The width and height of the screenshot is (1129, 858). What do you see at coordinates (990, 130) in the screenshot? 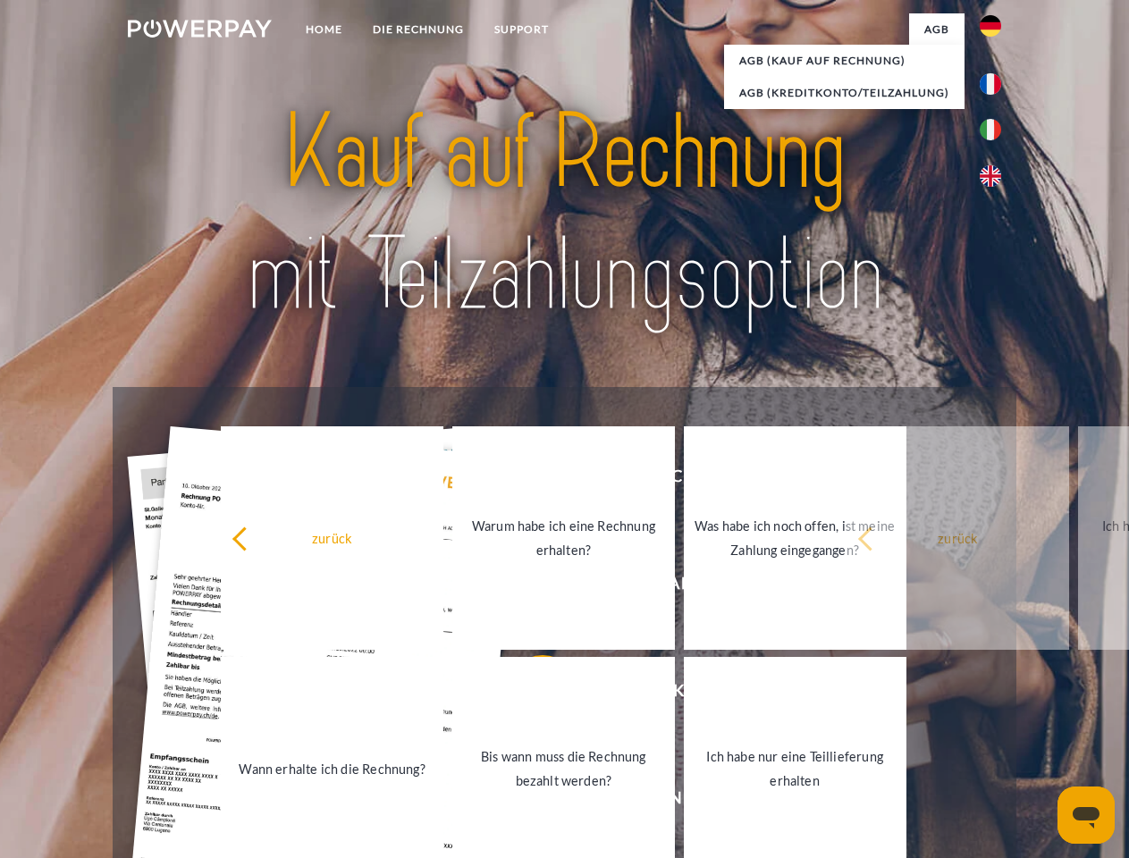
I see `img: it` at bounding box center [990, 130].